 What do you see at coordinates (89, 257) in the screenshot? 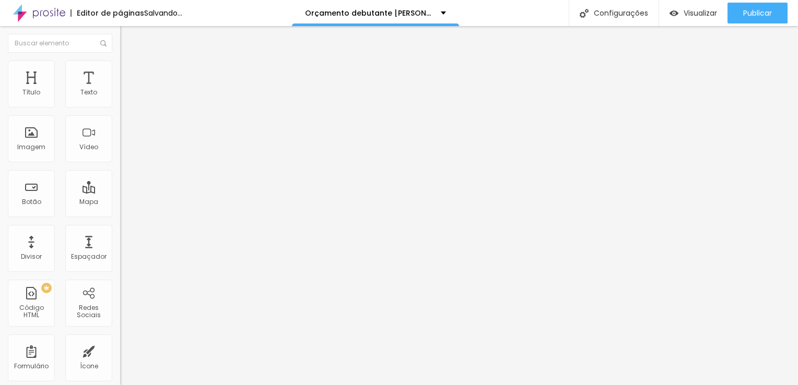
I see `div: Espaçador` at bounding box center [89, 257].